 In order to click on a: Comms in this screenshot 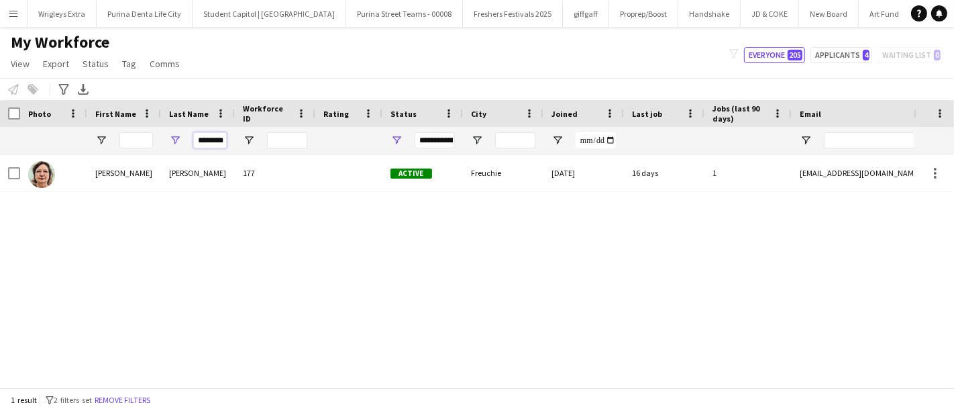, I will do `click(164, 64)`.